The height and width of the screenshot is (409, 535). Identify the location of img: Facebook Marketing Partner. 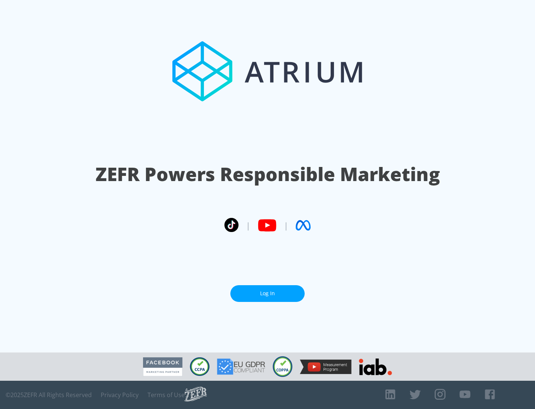
(163, 366).